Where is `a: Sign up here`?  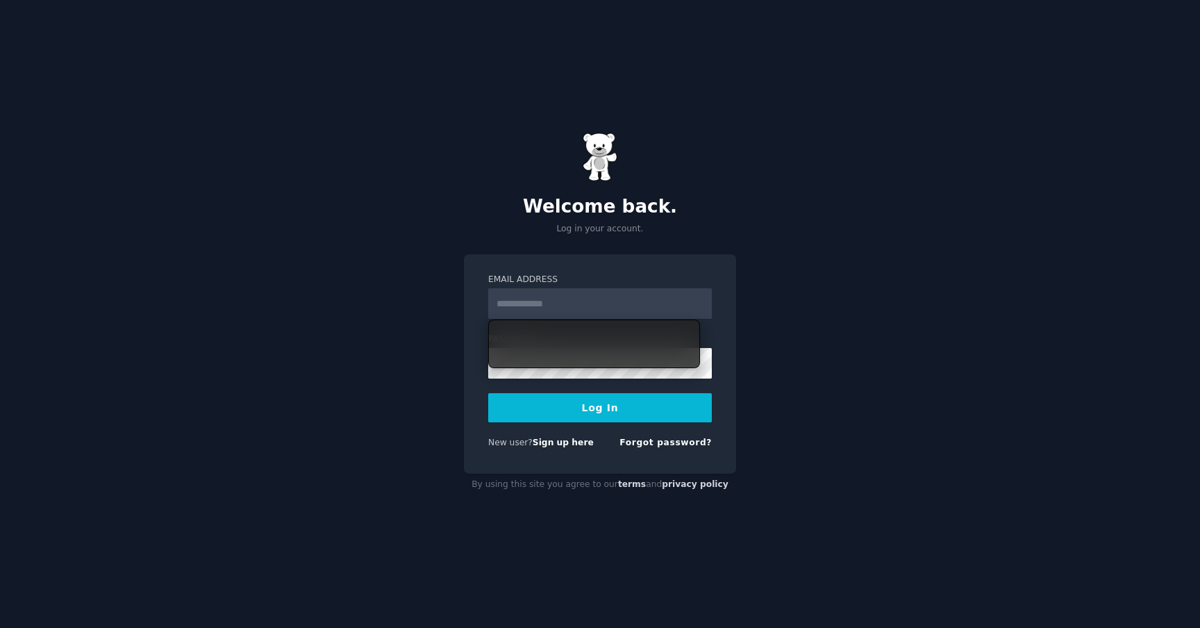 a: Sign up here is located at coordinates (563, 442).